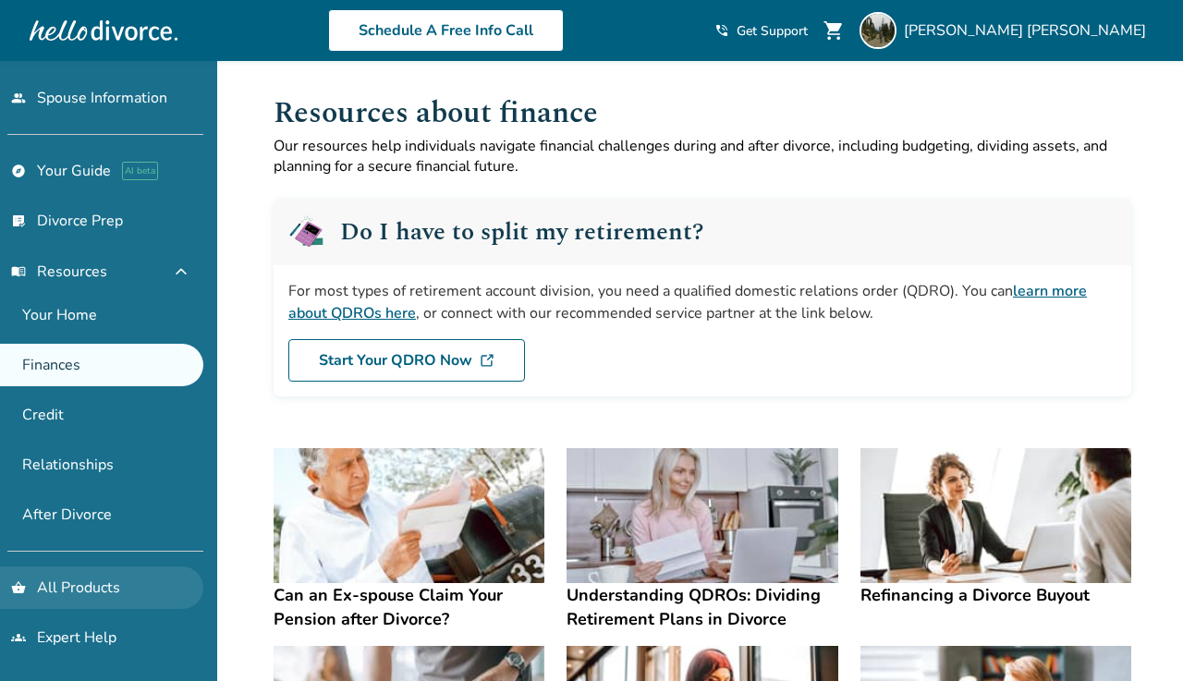 The image size is (1183, 681). What do you see at coordinates (446, 31) in the screenshot?
I see `a: Schedule A Free Info Call` at bounding box center [446, 31].